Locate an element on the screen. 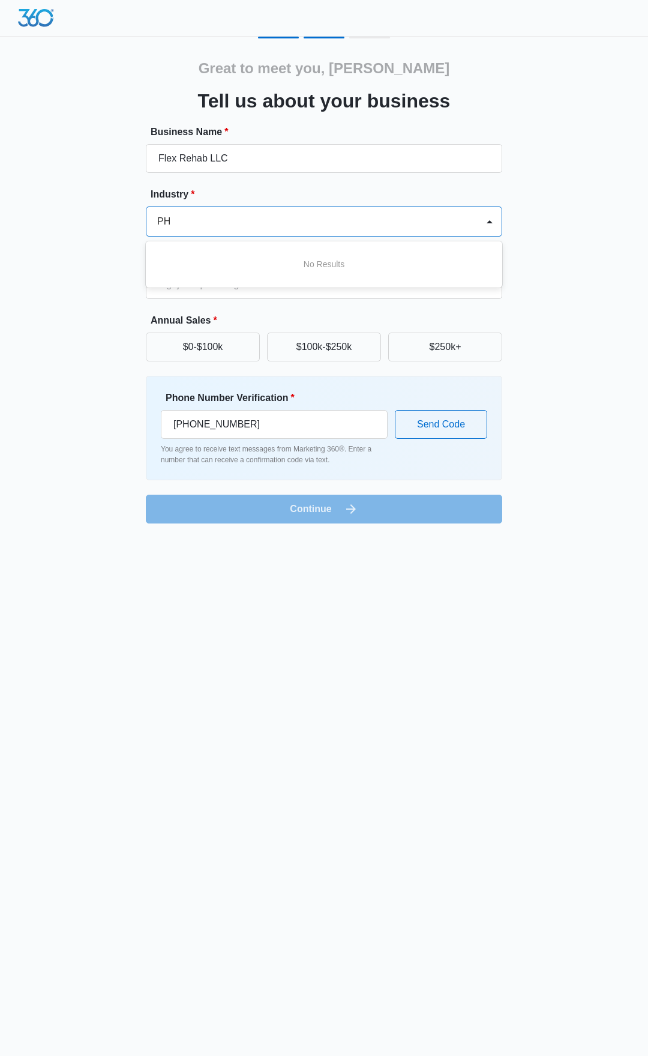 Image resolution: width=648 pixels, height=1056 pixels. label: Business Name is located at coordinates (329, 132).